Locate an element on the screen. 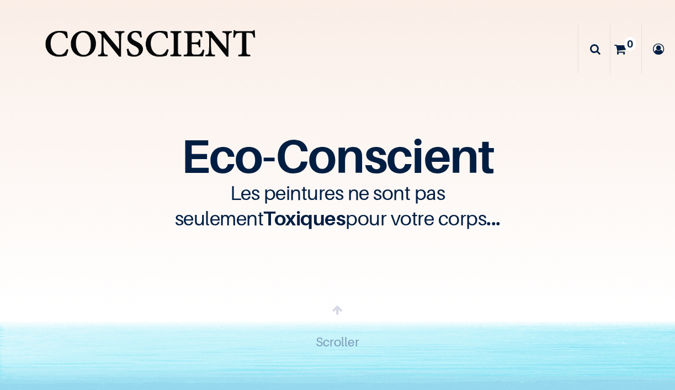 This screenshot has height=390, width=675. h3: Les peintures ne sont pas seulement pour votre corps is located at coordinates (338, 205).